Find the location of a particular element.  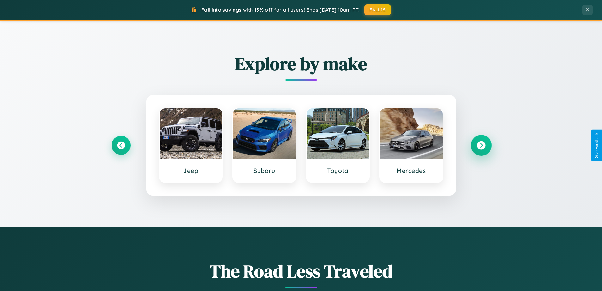

button: FALL15 is located at coordinates (378, 10).